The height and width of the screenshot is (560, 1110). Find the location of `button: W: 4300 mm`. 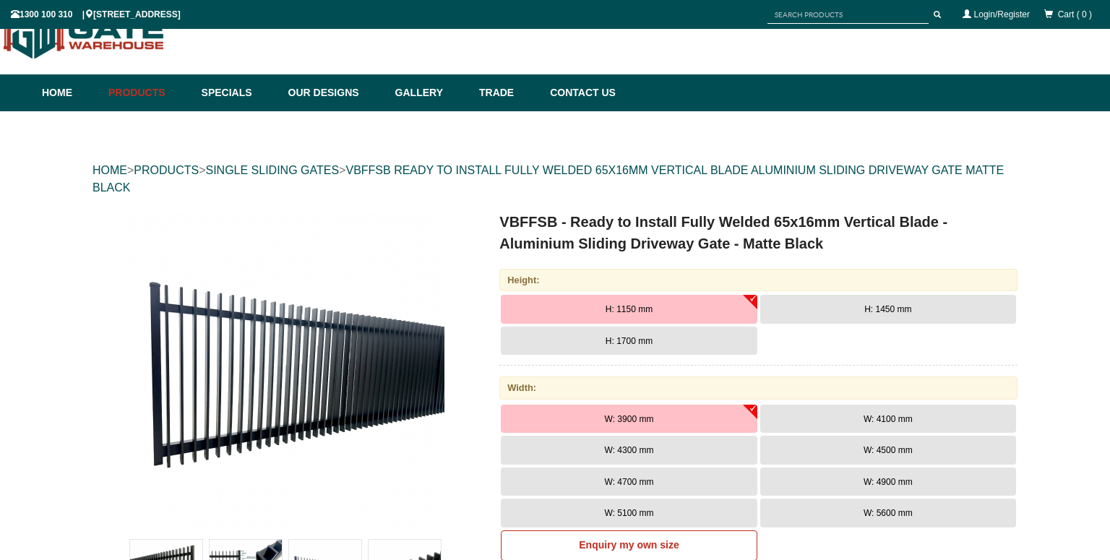

button: W: 4300 mm is located at coordinates (629, 450).